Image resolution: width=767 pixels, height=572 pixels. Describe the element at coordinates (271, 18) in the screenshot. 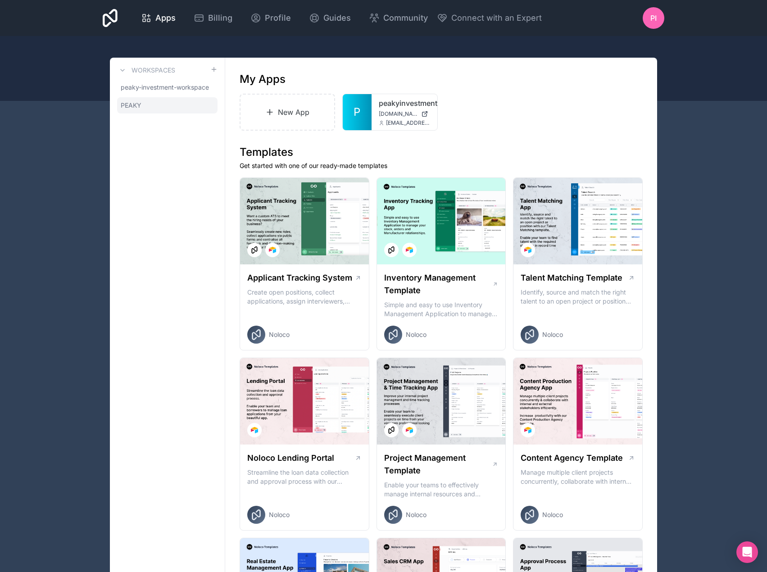

I see `a: Profile` at that location.